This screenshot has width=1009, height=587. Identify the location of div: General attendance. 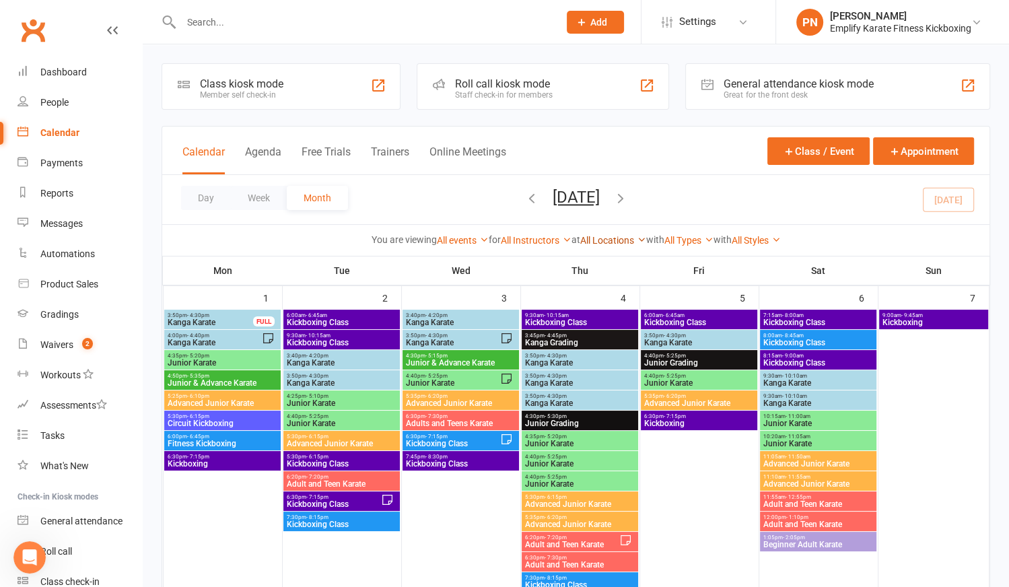
(81, 521).